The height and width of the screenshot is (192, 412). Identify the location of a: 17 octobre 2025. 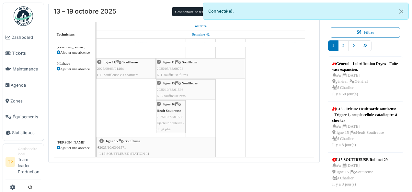
(230, 43).